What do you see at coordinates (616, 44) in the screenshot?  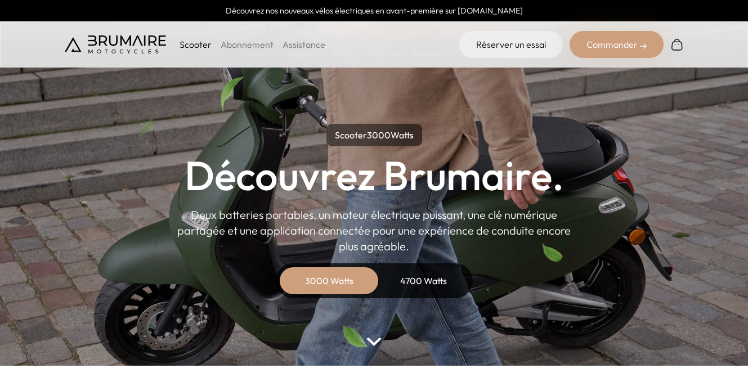 I see `div: Commander` at bounding box center [616, 44].